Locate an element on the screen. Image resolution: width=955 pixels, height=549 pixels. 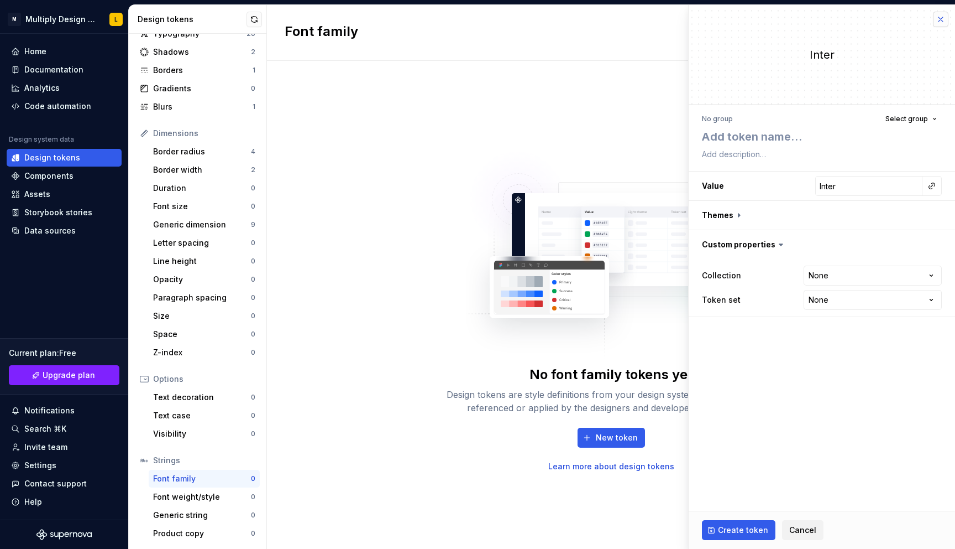
div: Home is located at coordinates (35, 51).